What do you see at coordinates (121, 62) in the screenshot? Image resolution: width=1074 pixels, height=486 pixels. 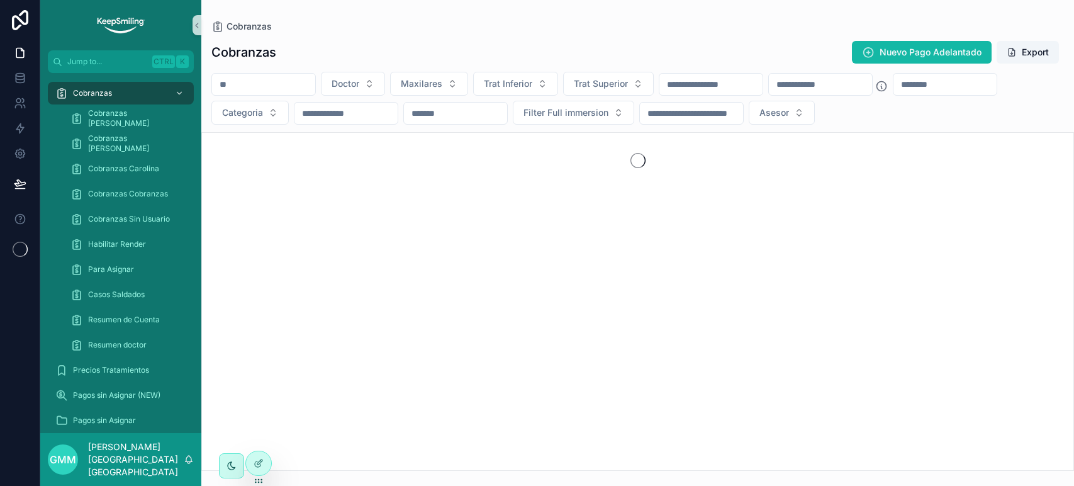 I see `button: Jump to...CtrlK` at bounding box center [121, 62].